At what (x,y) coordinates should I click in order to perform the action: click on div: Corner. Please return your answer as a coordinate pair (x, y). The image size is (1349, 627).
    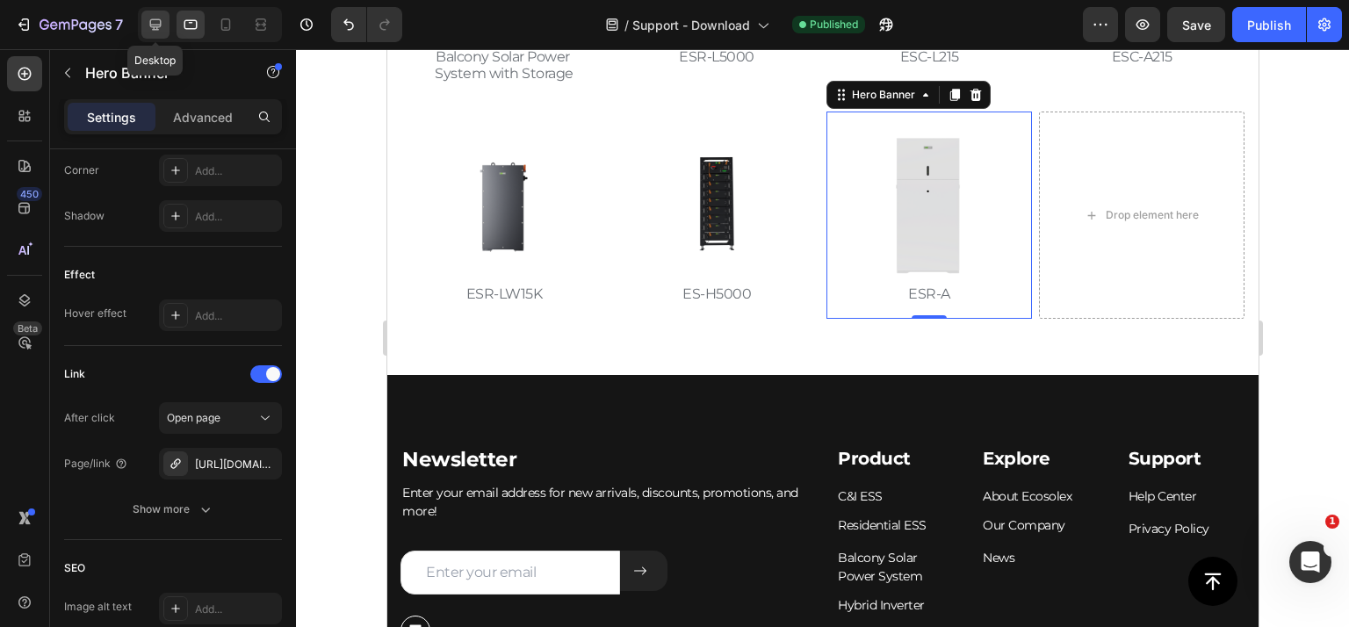
    Looking at the image, I should click on (82, 170).